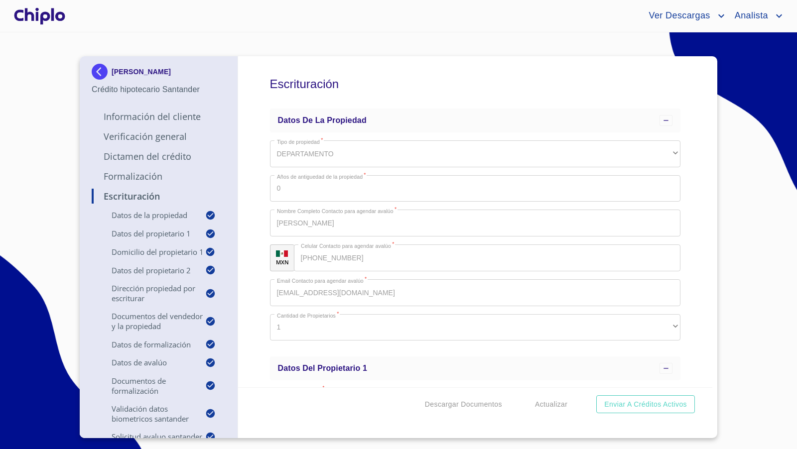  What do you see at coordinates (148, 386) in the screenshot?
I see `p: Documentos de Formalización` at bounding box center [148, 386].